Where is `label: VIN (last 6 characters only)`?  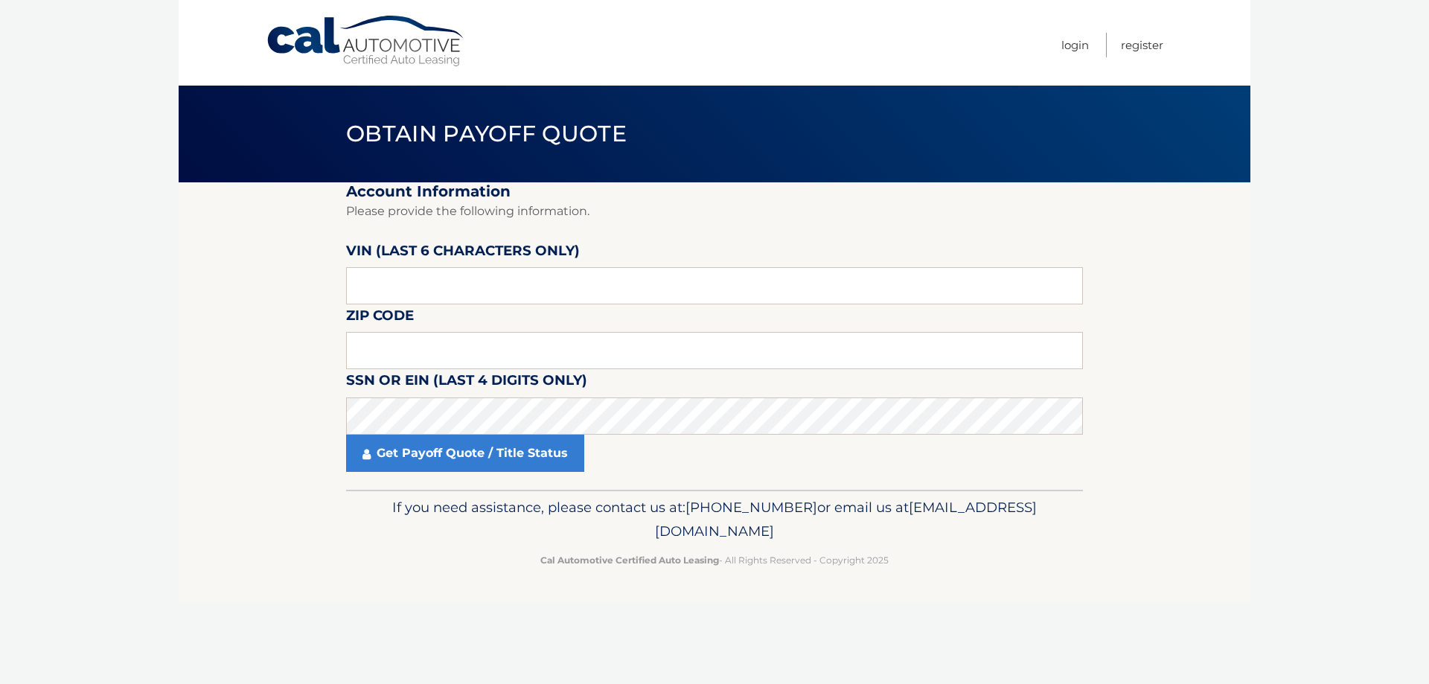
label: VIN (last 6 characters only) is located at coordinates (463, 253).